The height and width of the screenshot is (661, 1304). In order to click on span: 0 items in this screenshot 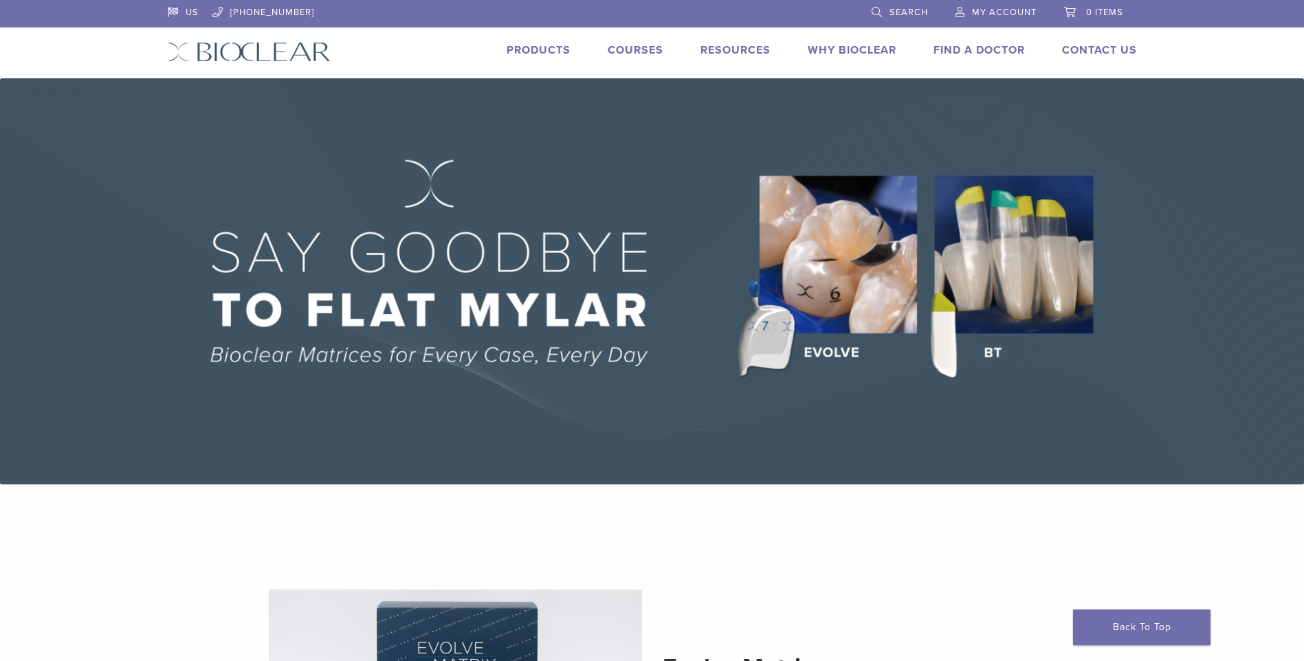, I will do `click(1104, 12)`.